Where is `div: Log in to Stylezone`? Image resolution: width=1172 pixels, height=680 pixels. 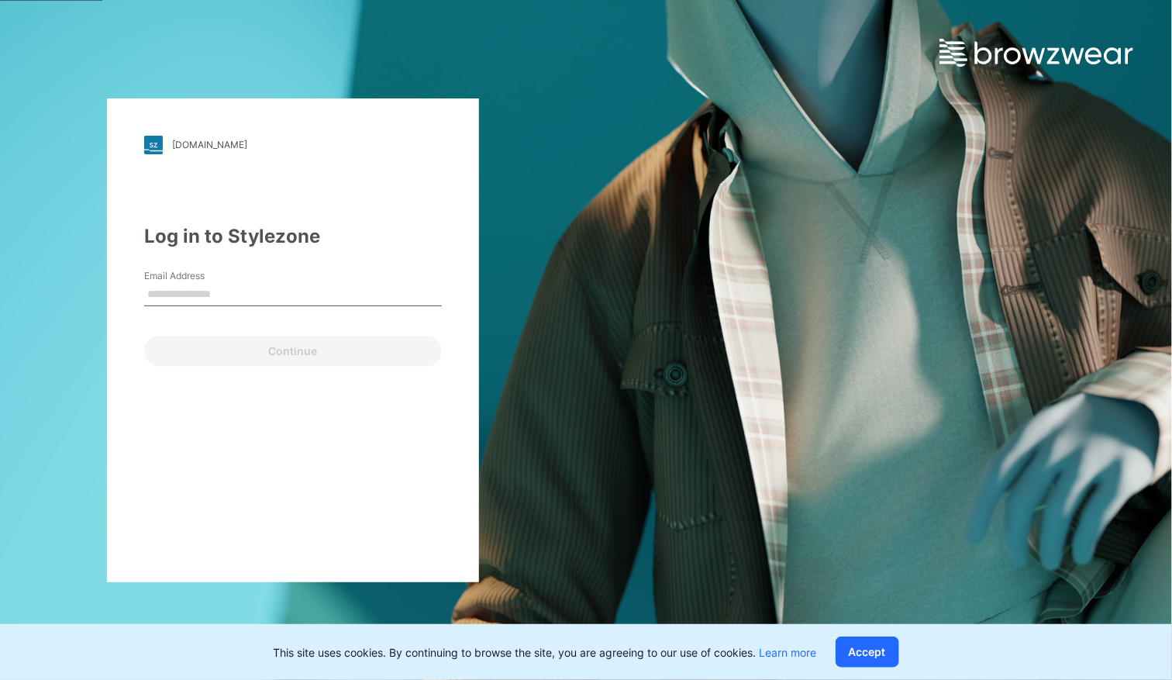 div: Log in to Stylezone is located at coordinates (293, 236).